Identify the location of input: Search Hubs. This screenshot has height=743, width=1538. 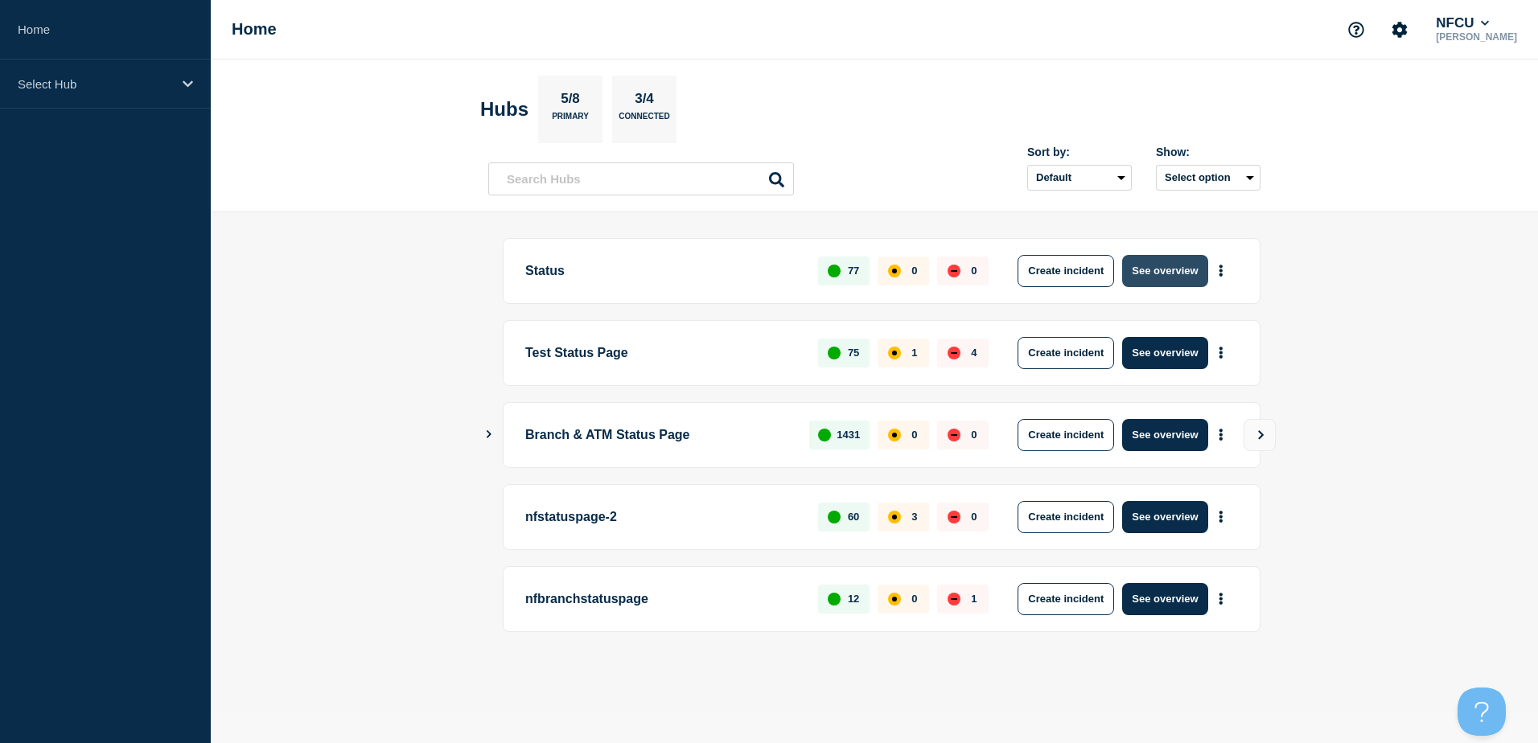
(641, 179).